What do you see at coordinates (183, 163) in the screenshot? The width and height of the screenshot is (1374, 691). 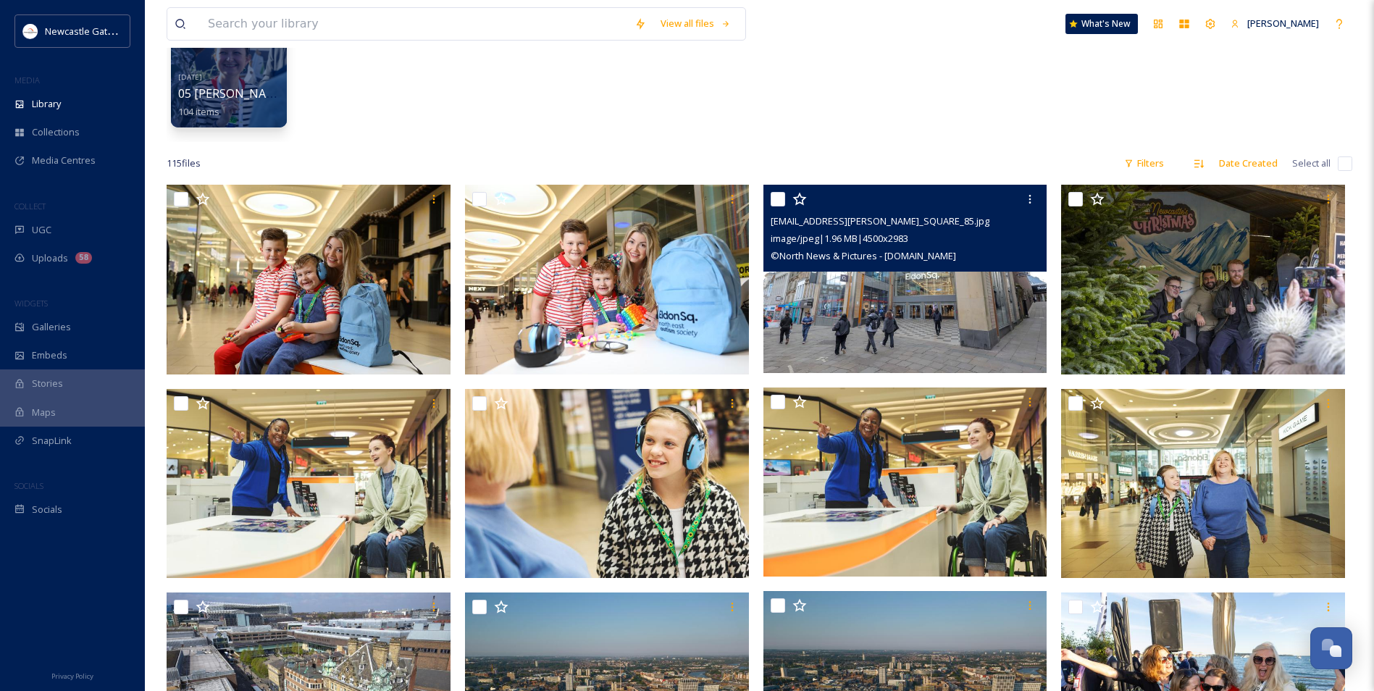 I see `span: 115 file s` at bounding box center [183, 163].